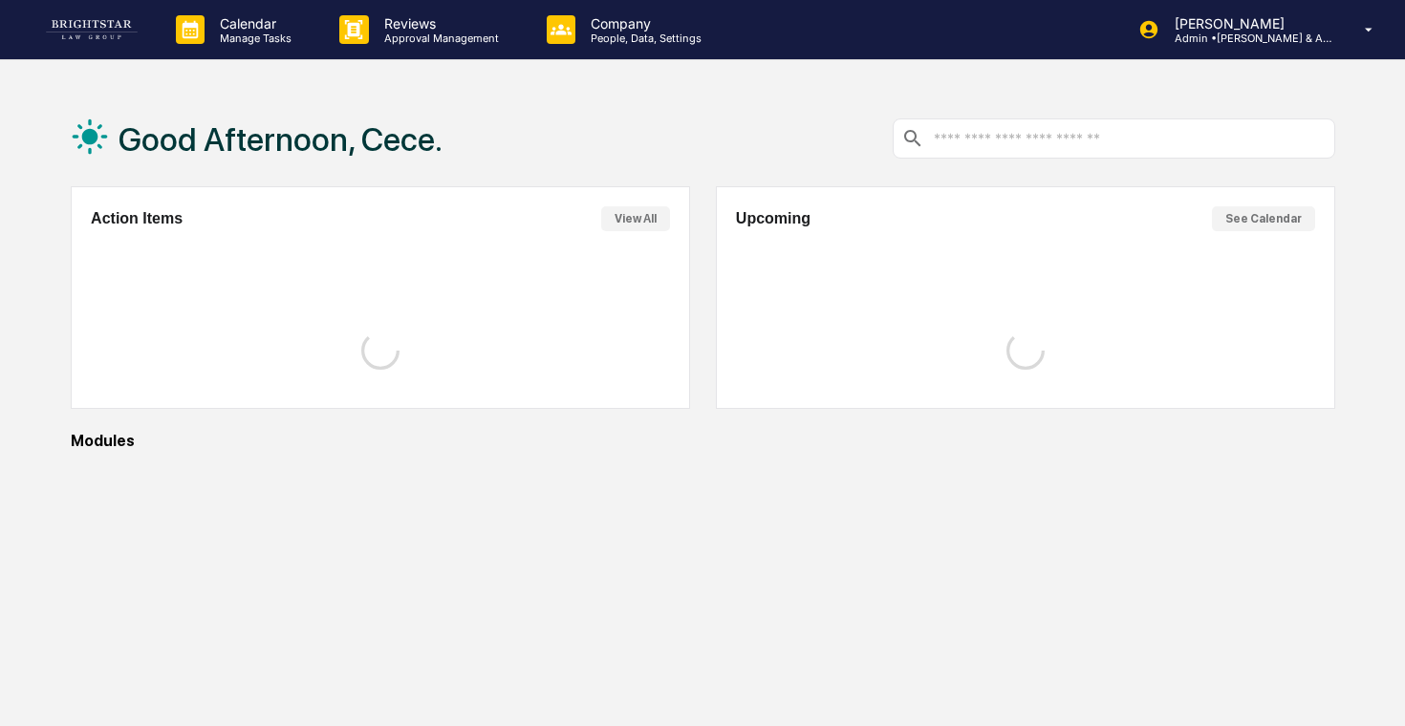  I want to click on button: See Calendar, so click(1263, 219).